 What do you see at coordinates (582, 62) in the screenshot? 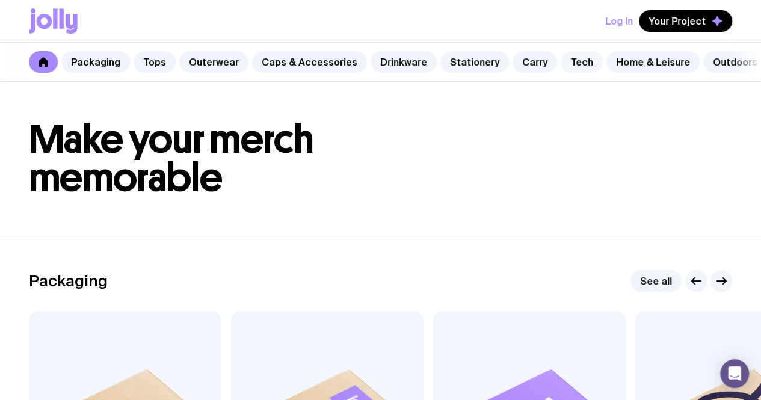
I see `a: Tech` at bounding box center [582, 62].